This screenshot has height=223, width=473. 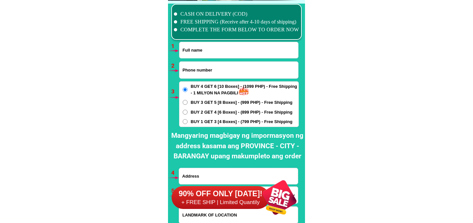 What do you see at coordinates (175, 191) in the screenshot?
I see `h6: 5` at bounding box center [175, 191].